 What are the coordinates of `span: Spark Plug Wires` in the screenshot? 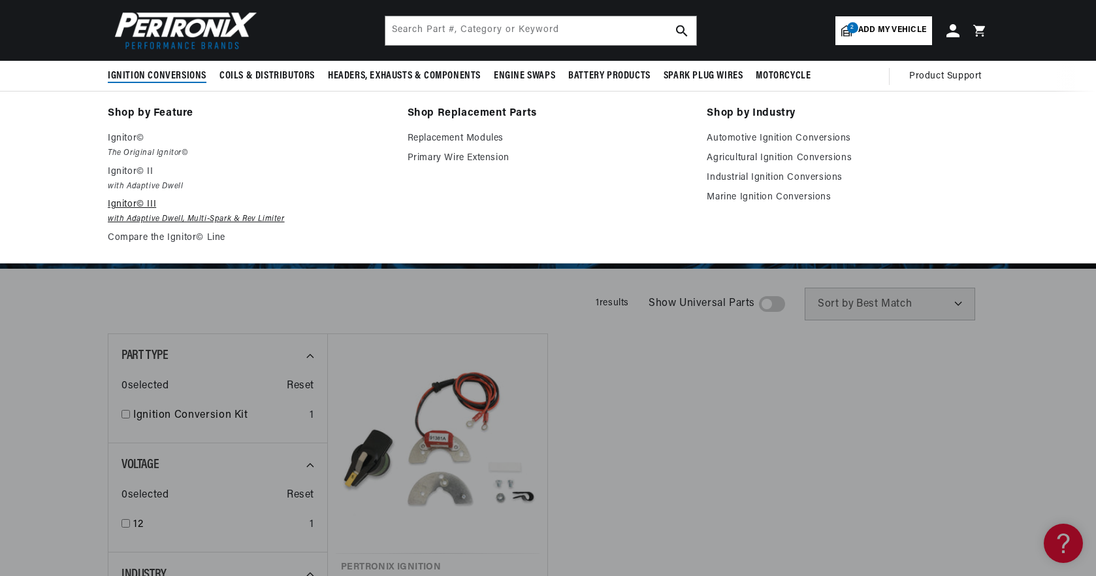 It's located at (704, 76).